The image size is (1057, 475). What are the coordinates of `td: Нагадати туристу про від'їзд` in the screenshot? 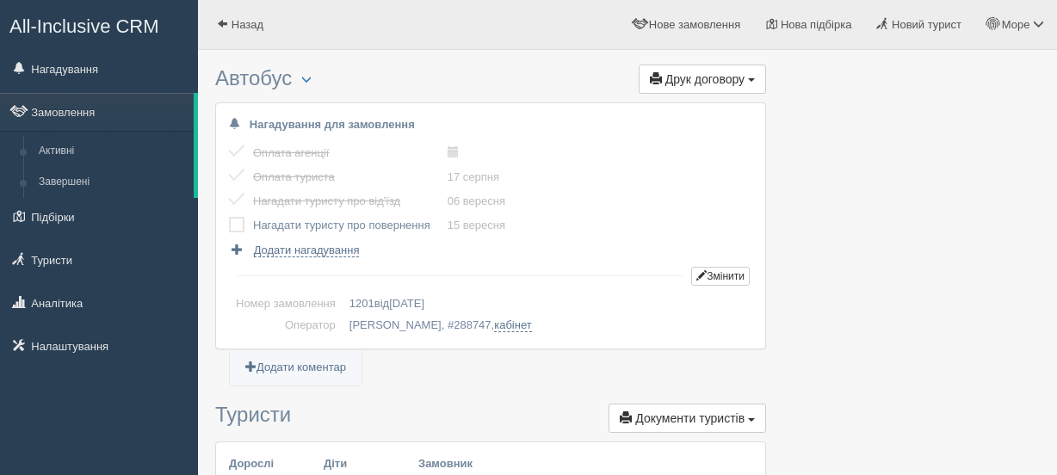 It's located at (350, 201).